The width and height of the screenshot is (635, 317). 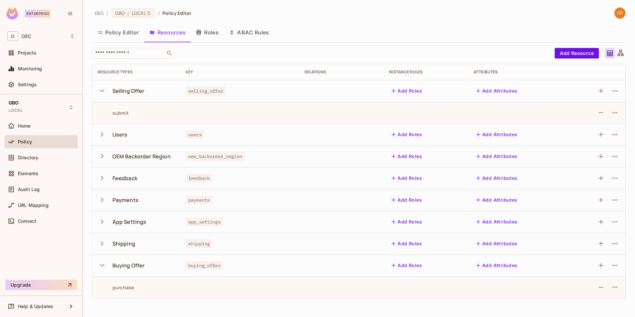 What do you see at coordinates (517, 72) in the screenshot?
I see `div: Attributes` at bounding box center [517, 72].